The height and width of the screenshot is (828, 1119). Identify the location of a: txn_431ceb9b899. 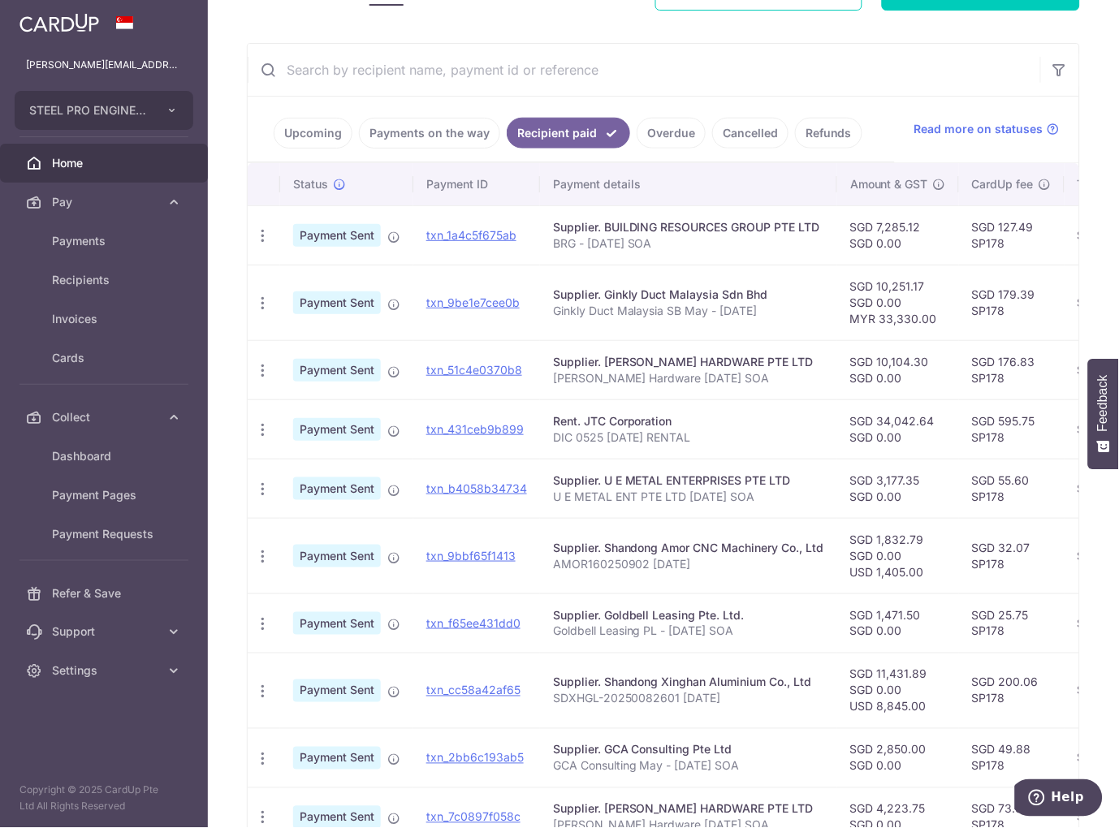
(475, 429).